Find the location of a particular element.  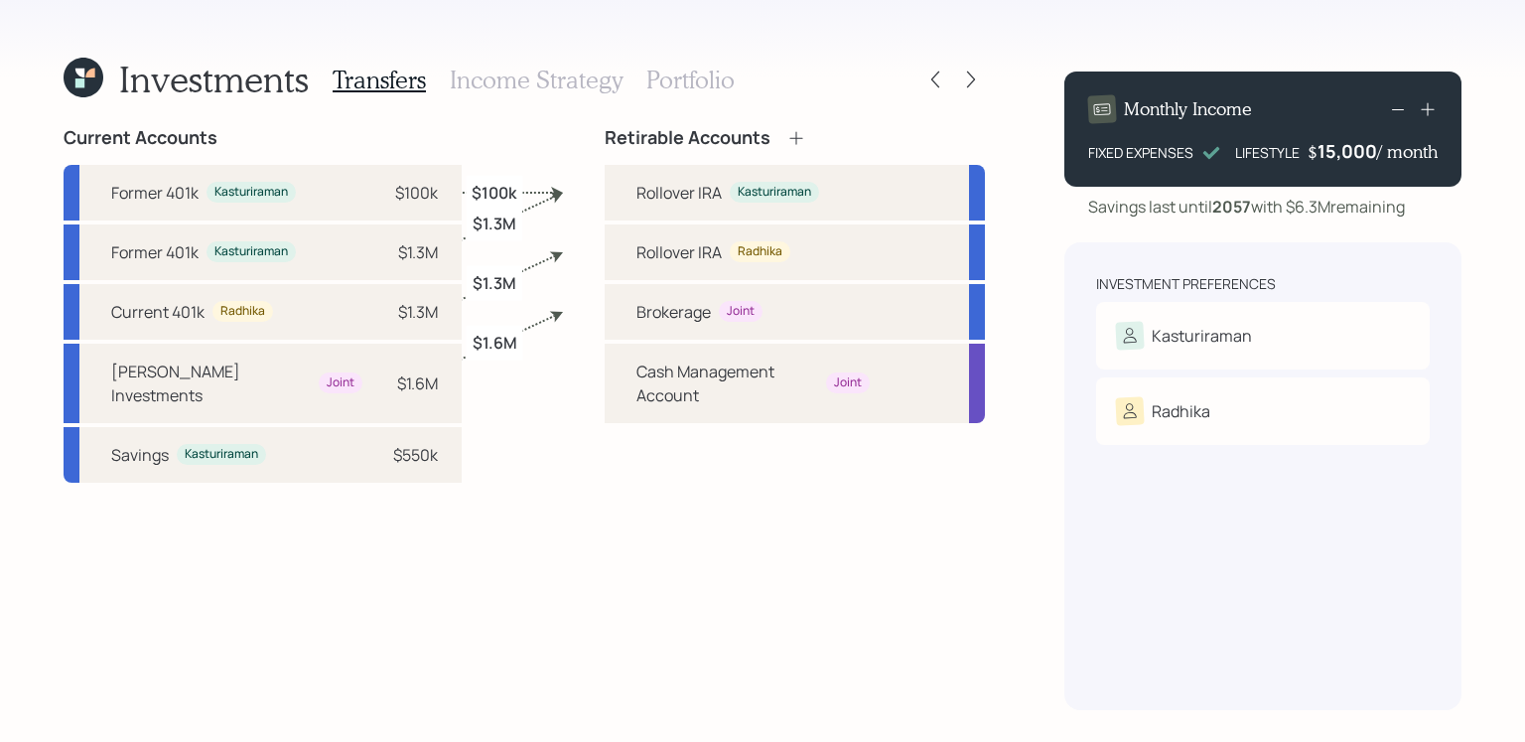

div: Investment Preferences is located at coordinates (1186, 284).